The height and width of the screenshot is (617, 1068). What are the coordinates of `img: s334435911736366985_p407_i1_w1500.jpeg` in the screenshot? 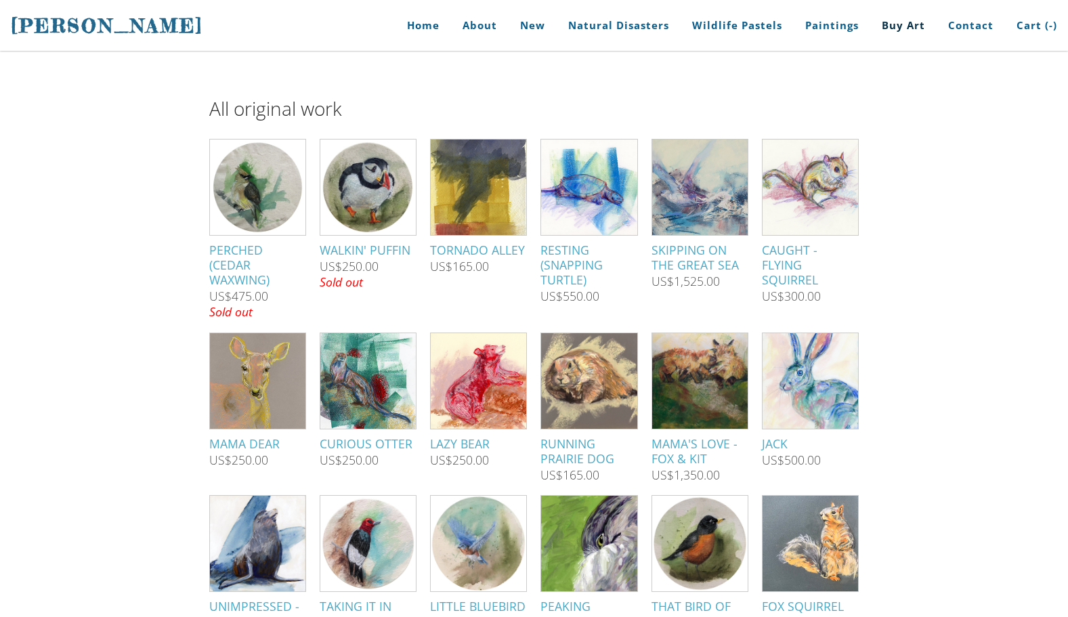 It's located at (811, 543).